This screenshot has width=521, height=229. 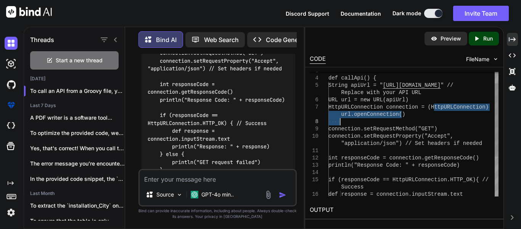 I want to click on button: Invite Team, so click(x=481, y=13).